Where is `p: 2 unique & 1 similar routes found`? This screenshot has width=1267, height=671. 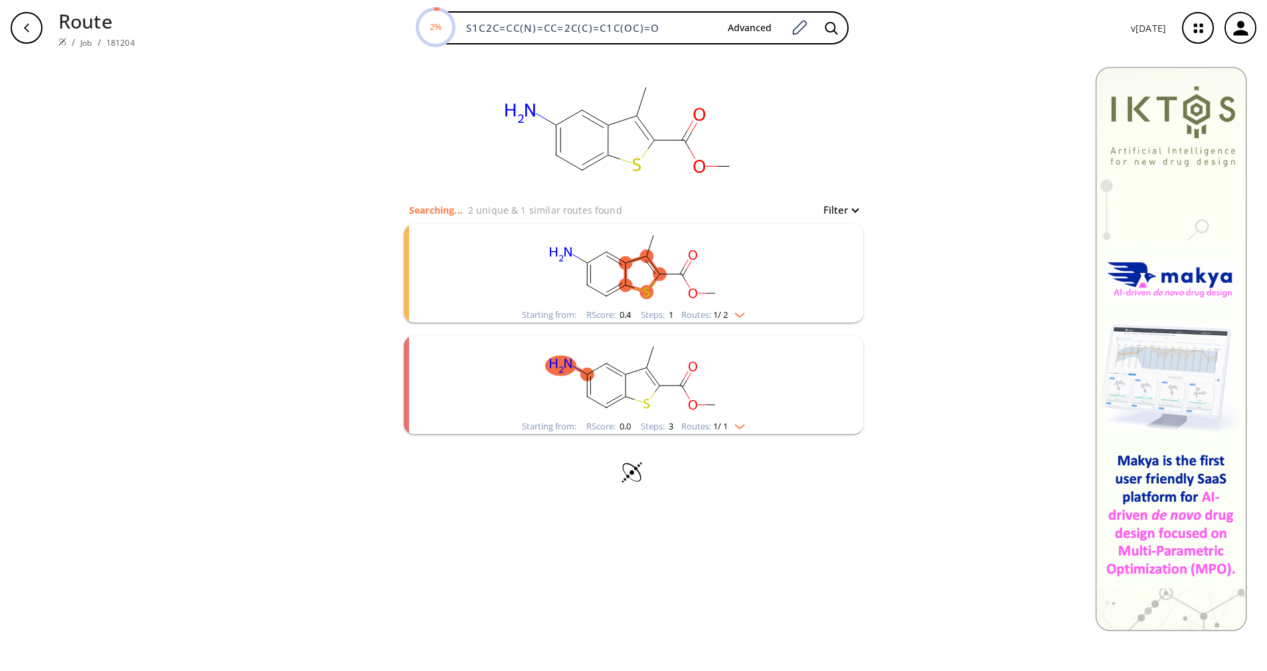
p: 2 unique & 1 similar routes found is located at coordinates (545, 210).